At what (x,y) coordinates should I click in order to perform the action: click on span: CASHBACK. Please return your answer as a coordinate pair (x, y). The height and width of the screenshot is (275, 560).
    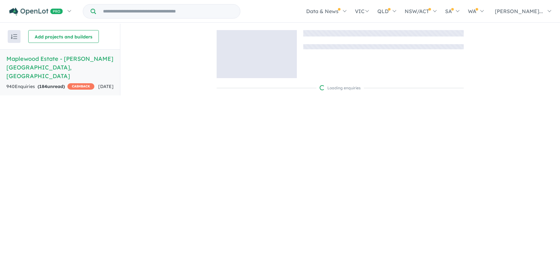
    Looking at the image, I should click on (81, 87).